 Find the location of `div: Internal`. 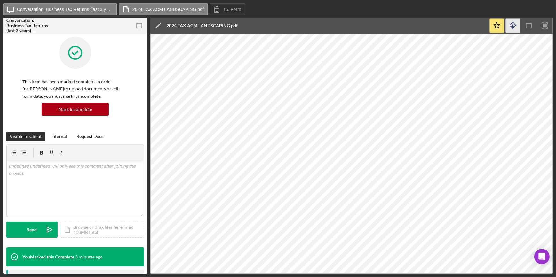

div: Internal is located at coordinates (59, 137).